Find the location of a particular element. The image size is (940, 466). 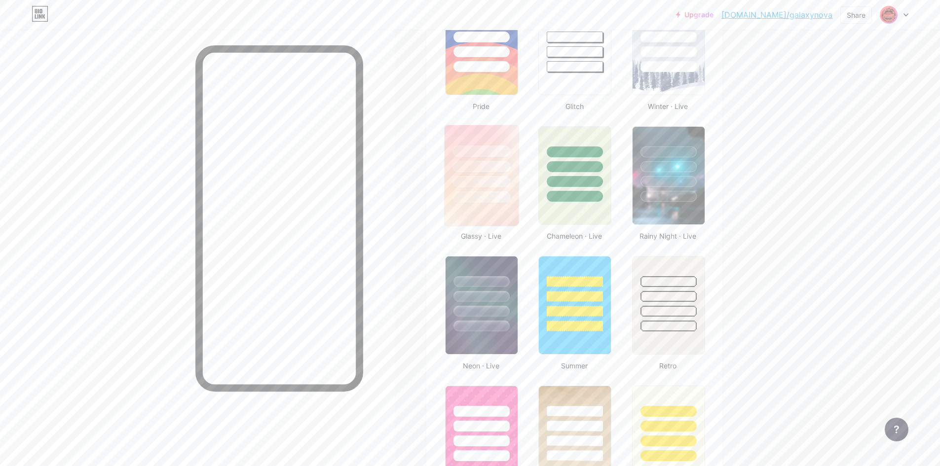

div: Winter · Live is located at coordinates (668, 106).